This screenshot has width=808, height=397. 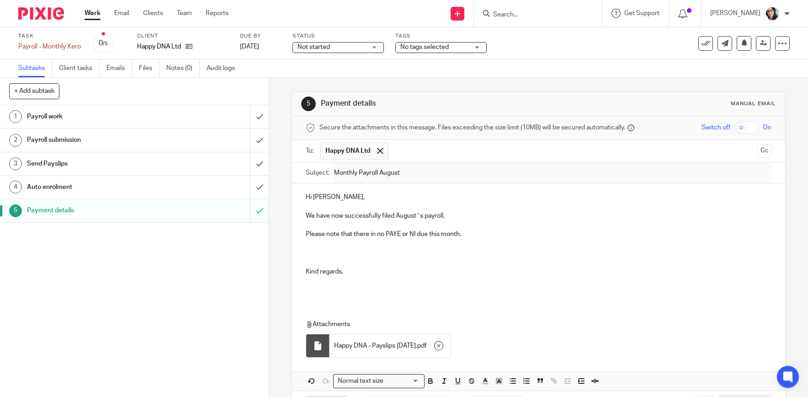 I want to click on span: pdf, so click(x=422, y=346).